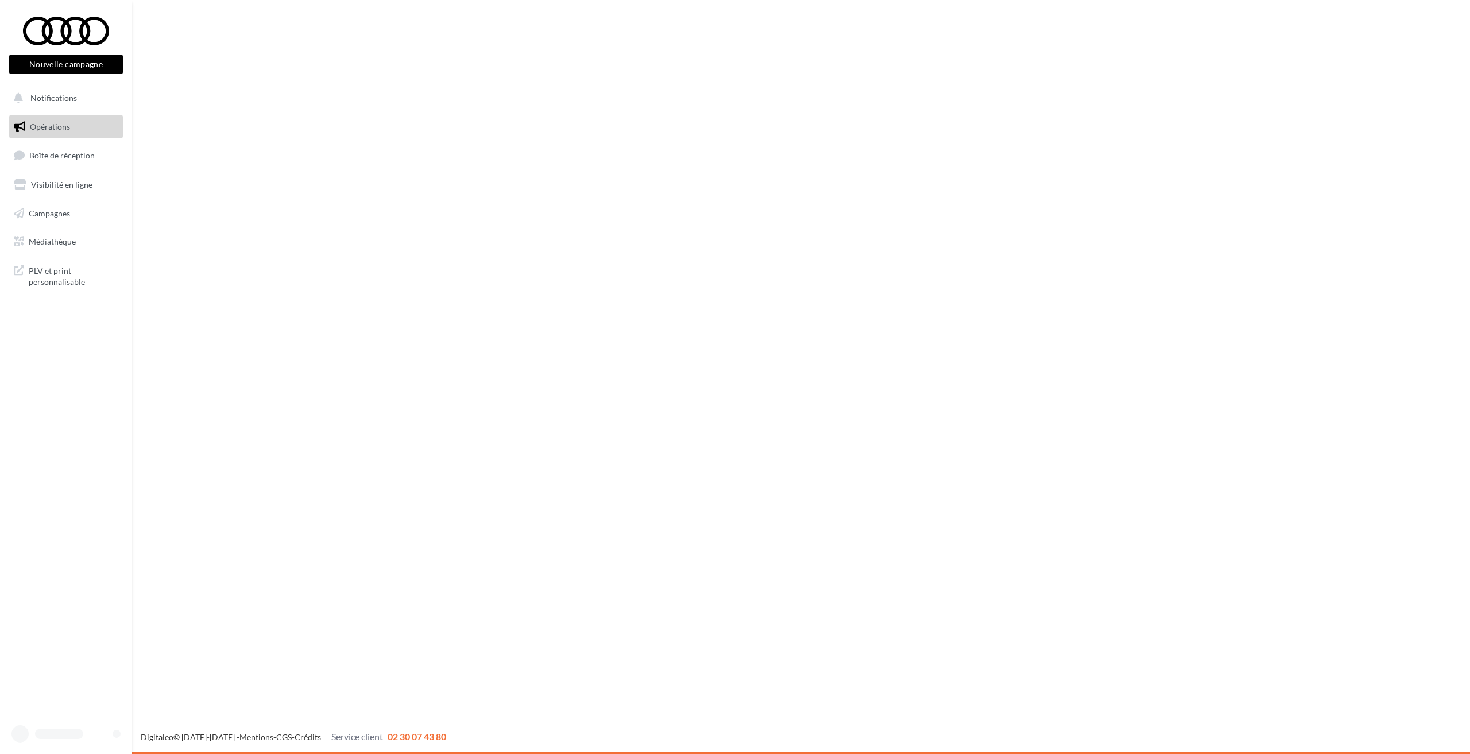  What do you see at coordinates (308, 737) in the screenshot?
I see `a: Crédits` at bounding box center [308, 737].